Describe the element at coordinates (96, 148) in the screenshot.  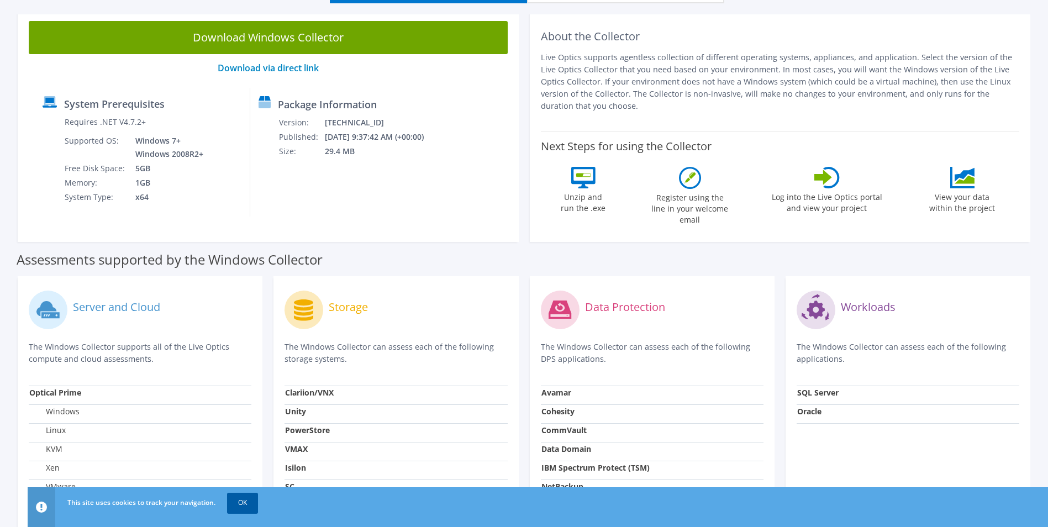
I see `td: Supported OS:` at that location.